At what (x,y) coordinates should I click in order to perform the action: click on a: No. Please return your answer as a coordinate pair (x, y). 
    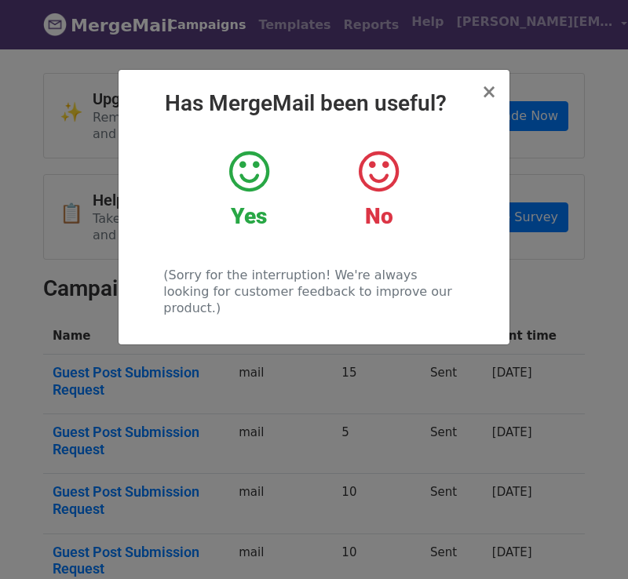
    Looking at the image, I should click on (378, 189).